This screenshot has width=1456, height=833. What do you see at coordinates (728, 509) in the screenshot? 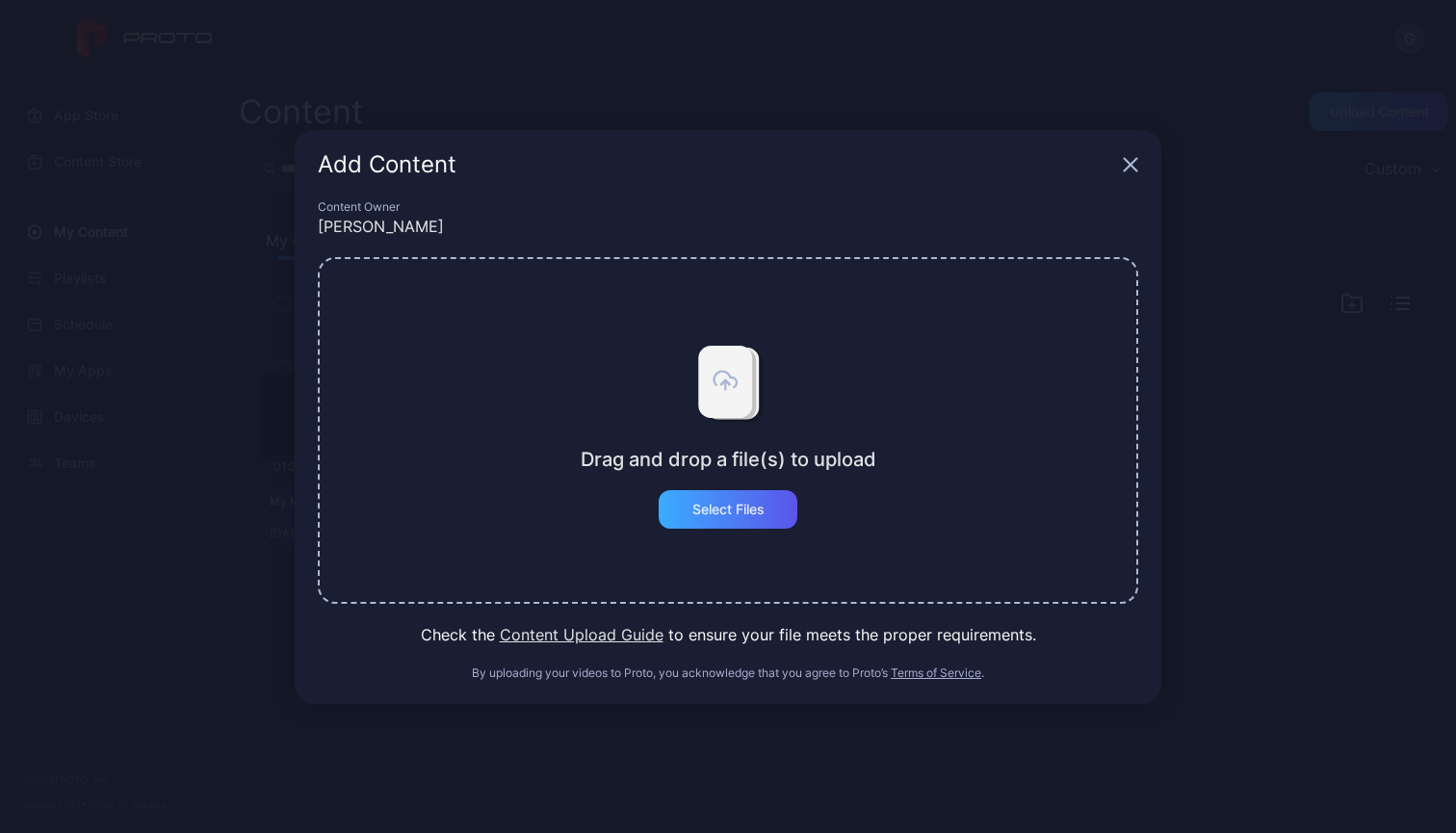
I see `button: Select Files` at bounding box center [728, 509].